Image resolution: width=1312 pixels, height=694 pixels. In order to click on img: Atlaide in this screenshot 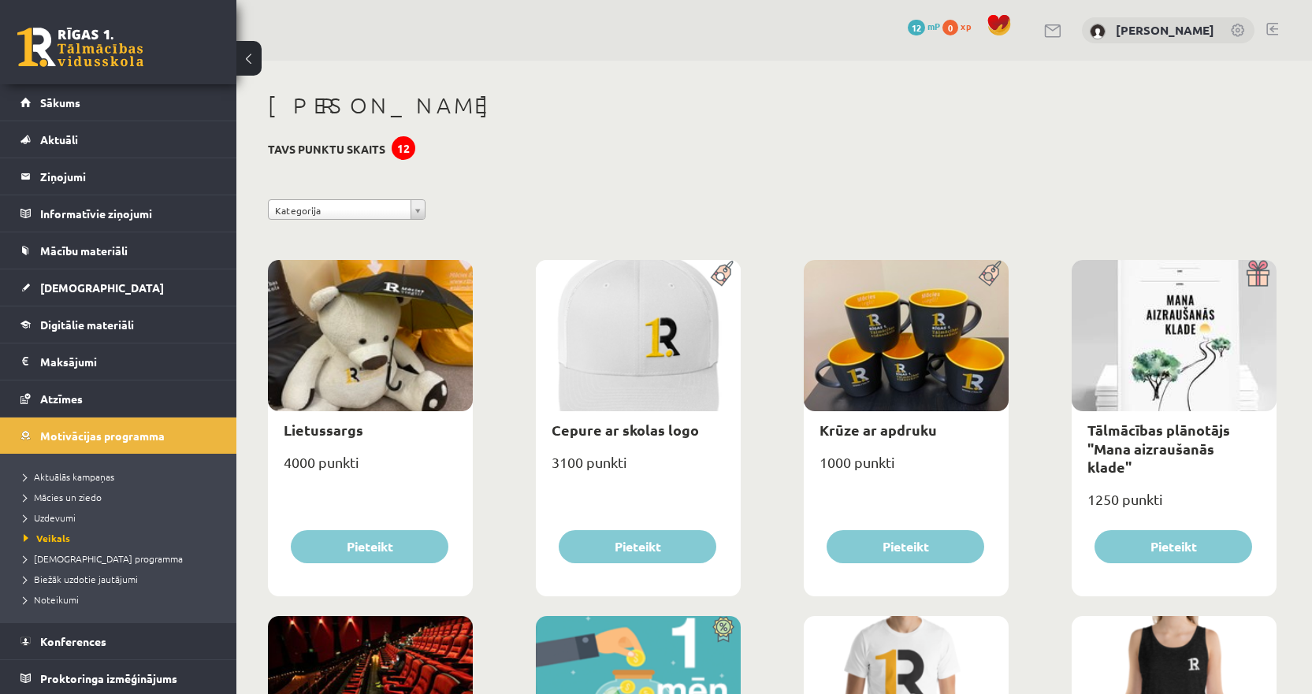, I will do `click(723, 630)`.